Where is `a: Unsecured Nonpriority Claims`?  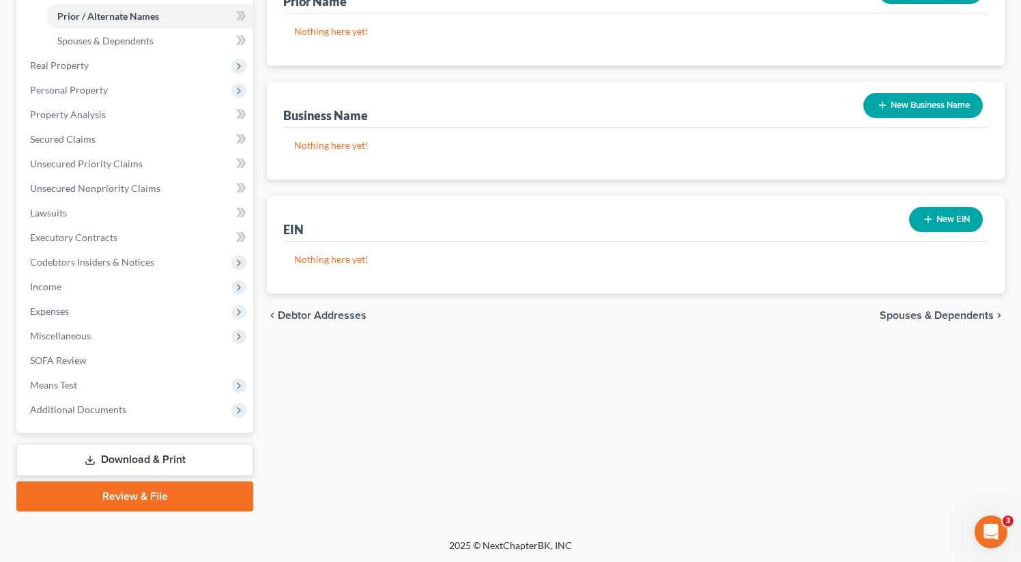
a: Unsecured Nonpriority Claims is located at coordinates (136, 188).